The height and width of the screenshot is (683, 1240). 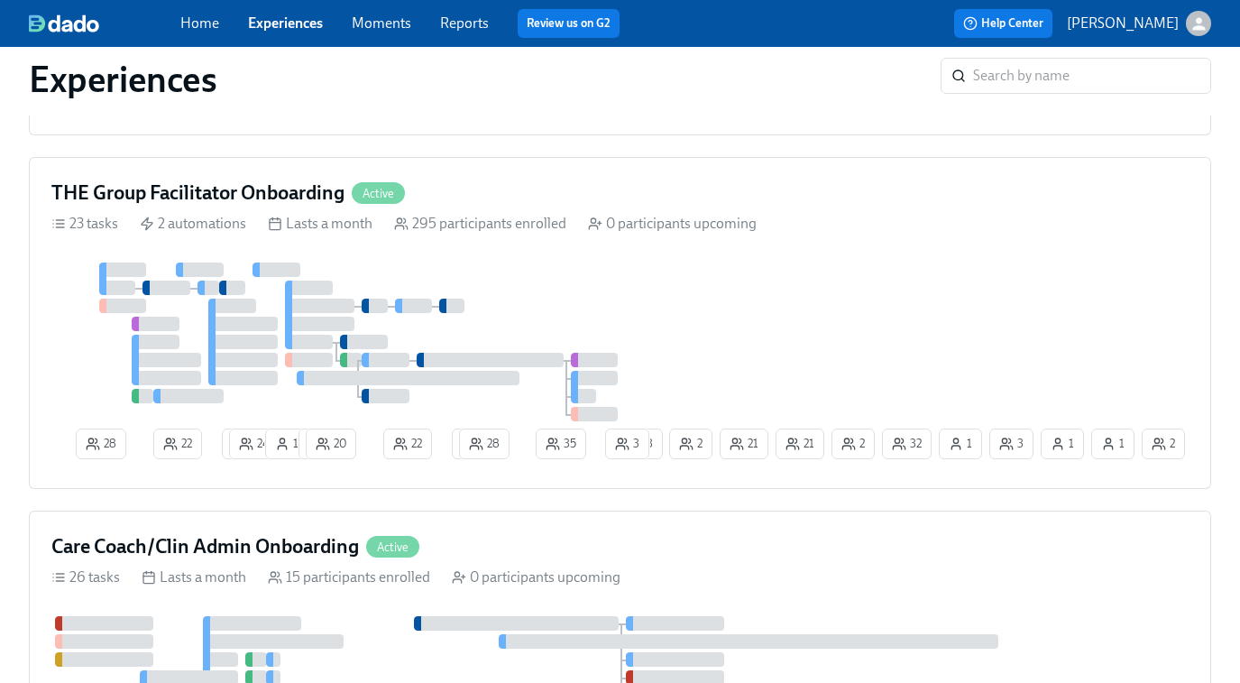 I want to click on h4: THE Group Facilitator Onboarding, so click(x=197, y=193).